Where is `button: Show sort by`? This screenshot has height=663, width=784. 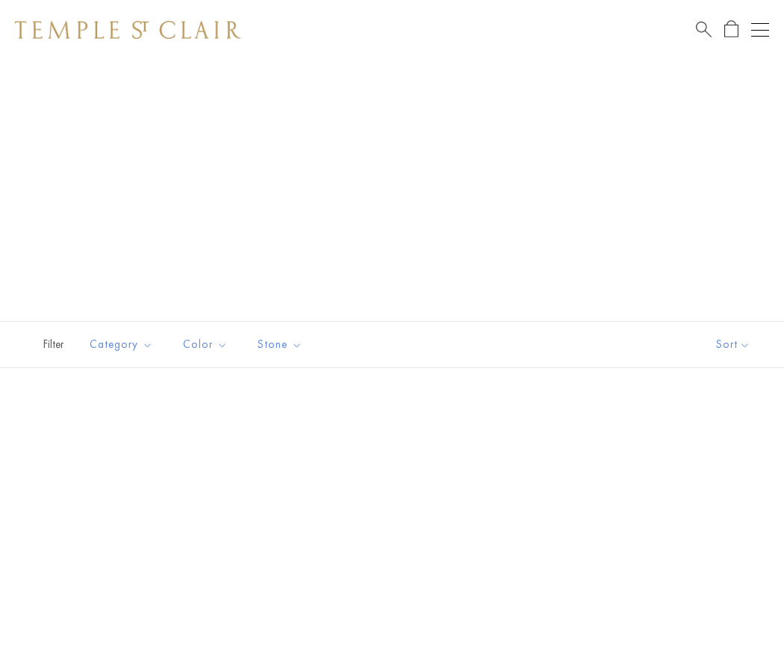 button: Show sort by is located at coordinates (733, 344).